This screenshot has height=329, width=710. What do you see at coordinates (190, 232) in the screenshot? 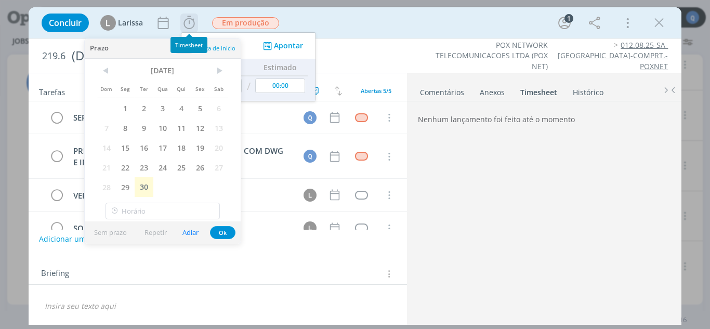
I see `button: Adiar` at bounding box center [190, 232].